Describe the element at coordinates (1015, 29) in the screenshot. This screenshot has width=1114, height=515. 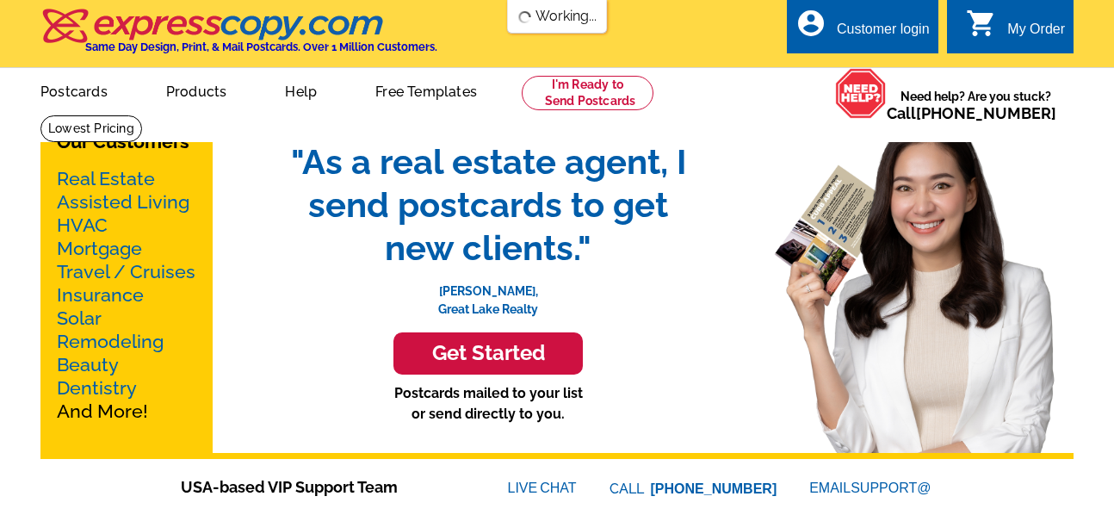
I see `a: shopping_cart My Order` at that location.